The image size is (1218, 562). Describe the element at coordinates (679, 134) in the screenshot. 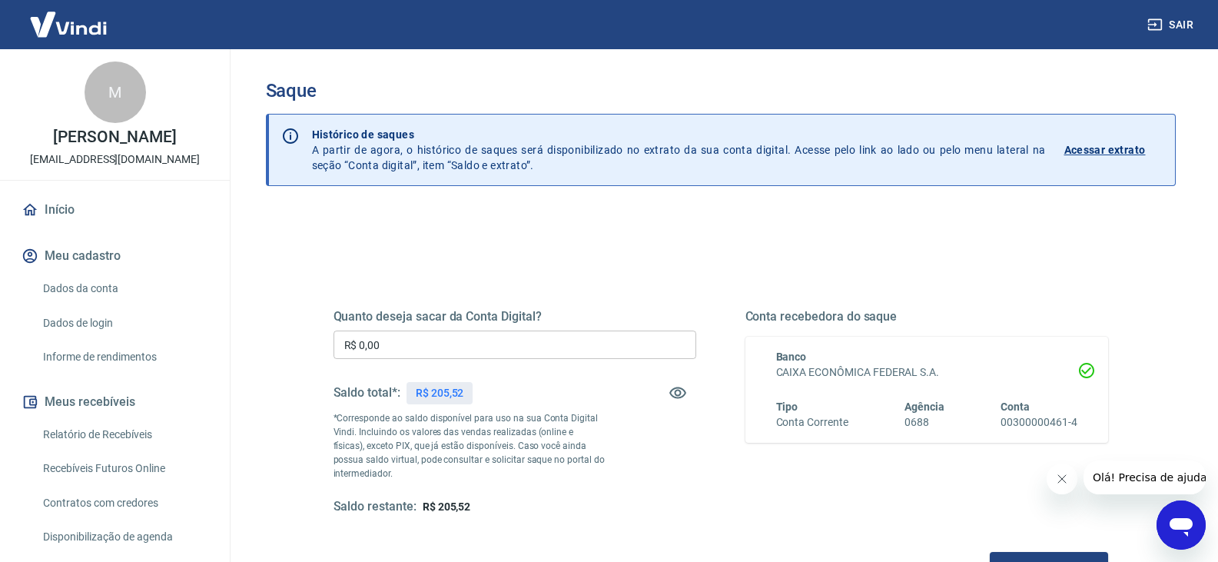

I see `p: Histórico de saques` at that location.